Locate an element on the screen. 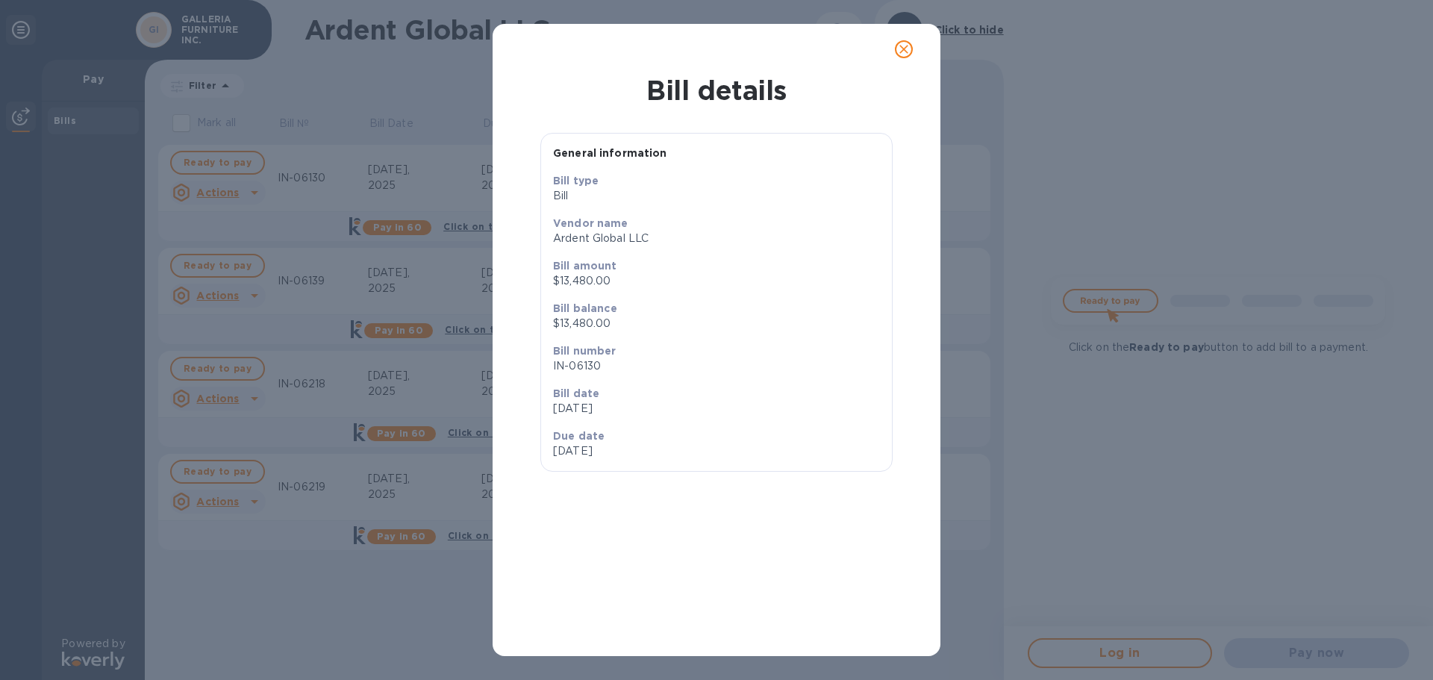 The image size is (1433, 680). p: Ardent Global LLC is located at coordinates (716, 238).